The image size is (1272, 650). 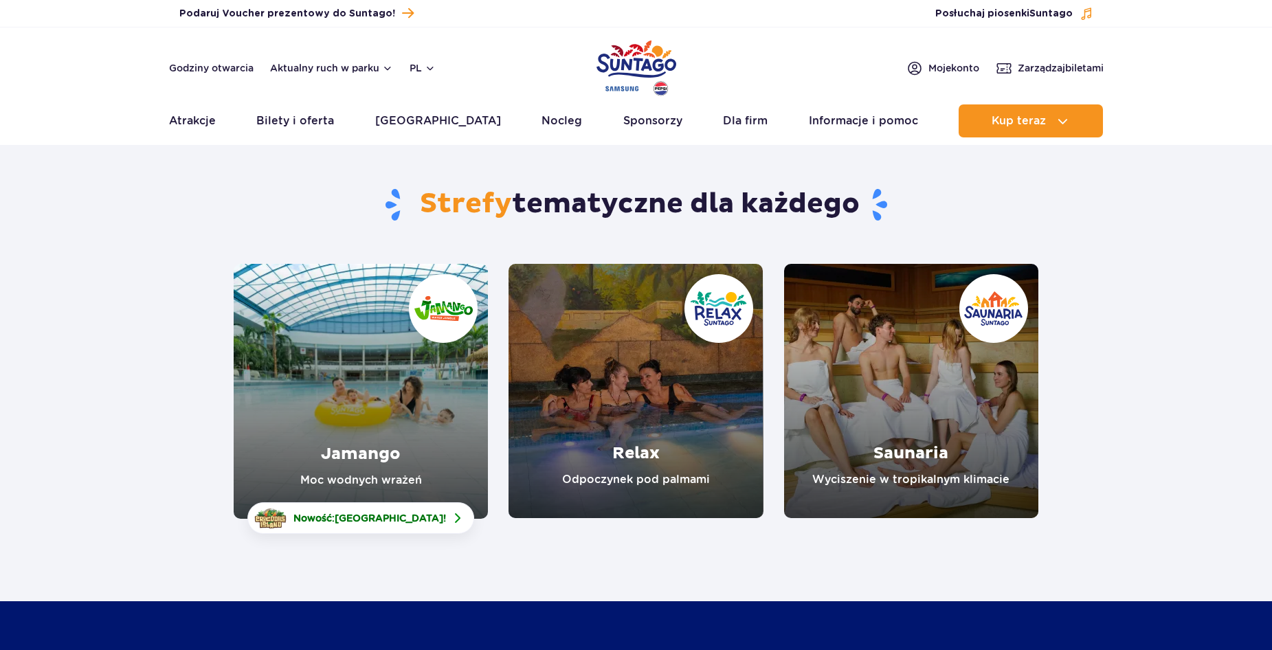 I want to click on a: Podaruj Voucher prezentowy do Suntago!, so click(x=296, y=13).